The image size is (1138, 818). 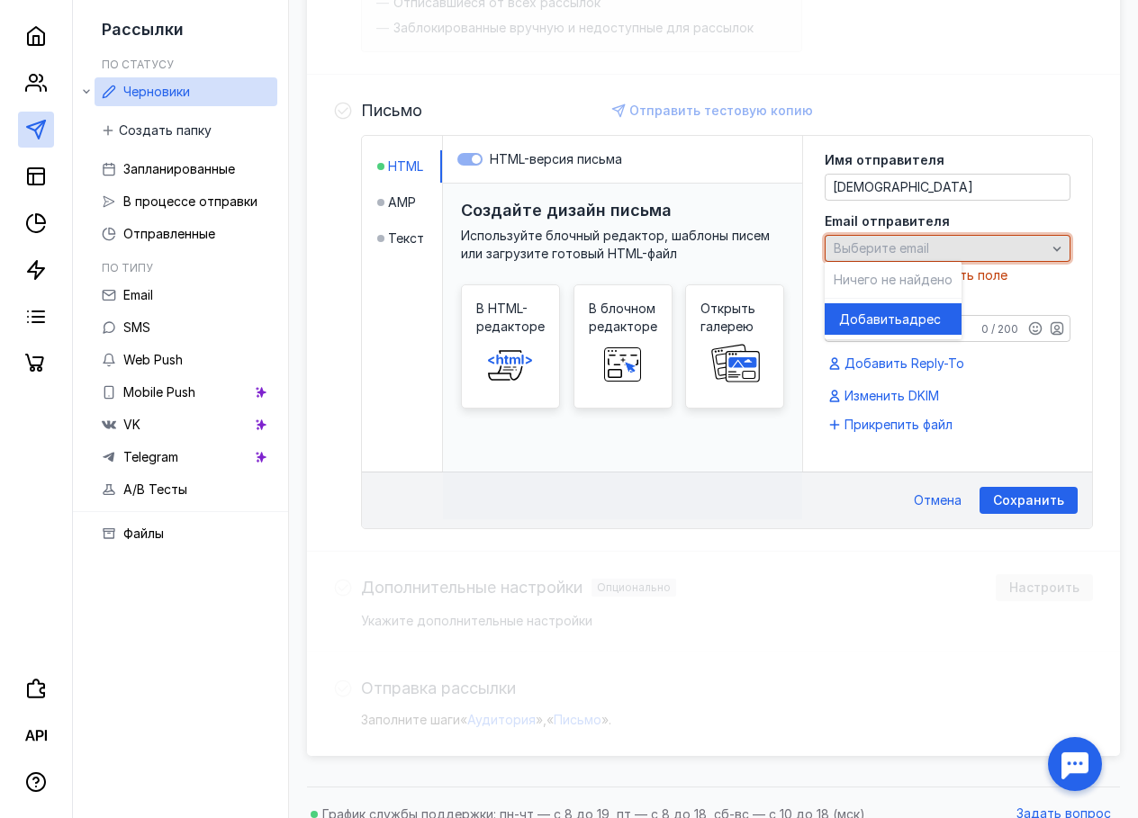 I want to click on div: 0 / 200, so click(x=999, y=330).